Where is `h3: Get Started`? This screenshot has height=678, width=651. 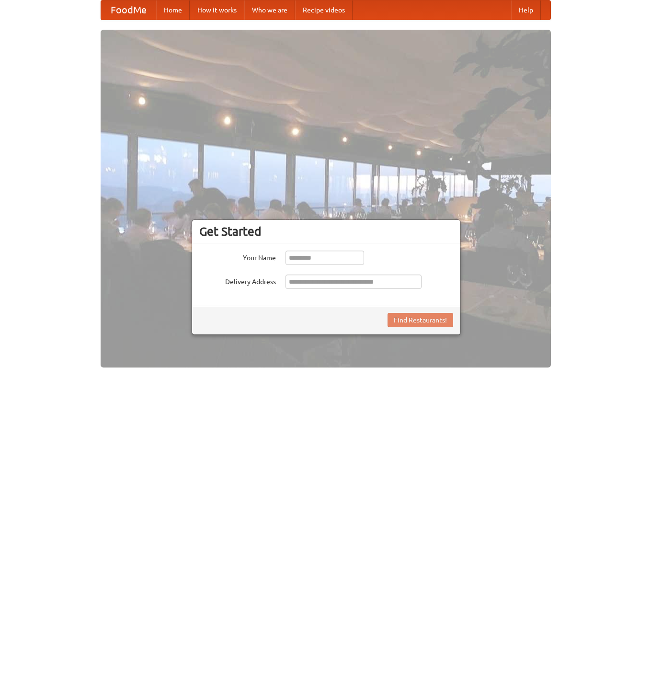
h3: Get Started is located at coordinates (326, 231).